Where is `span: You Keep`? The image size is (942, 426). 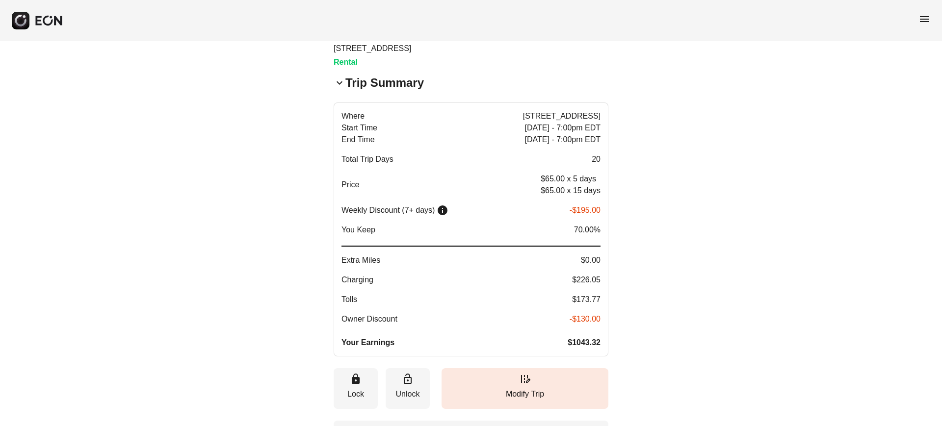 span: You Keep is located at coordinates (358, 230).